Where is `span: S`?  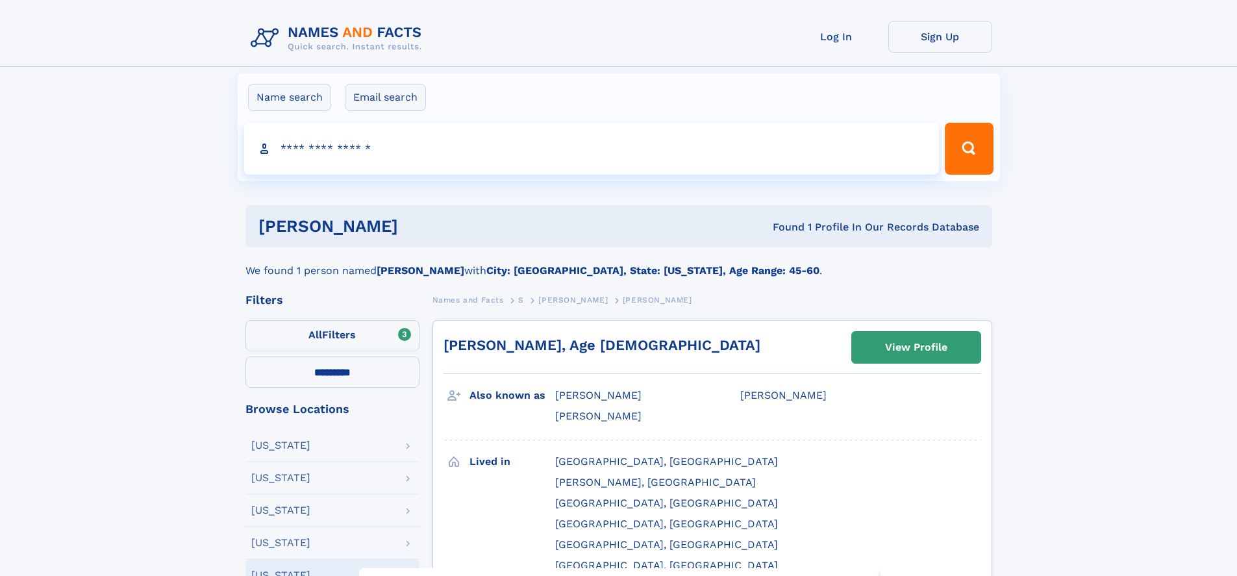
span: S is located at coordinates (521, 300).